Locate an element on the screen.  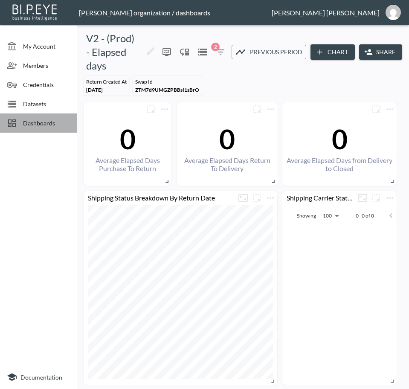
button: Share is located at coordinates (380, 52).